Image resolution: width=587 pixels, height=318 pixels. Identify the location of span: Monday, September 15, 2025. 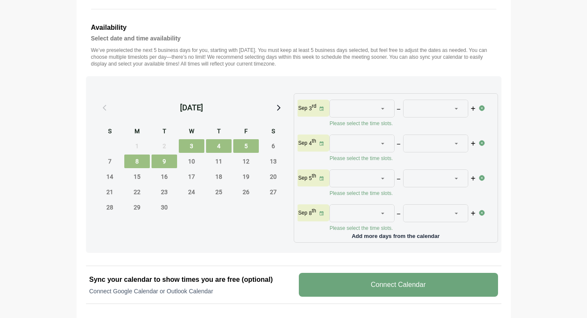
(137, 177).